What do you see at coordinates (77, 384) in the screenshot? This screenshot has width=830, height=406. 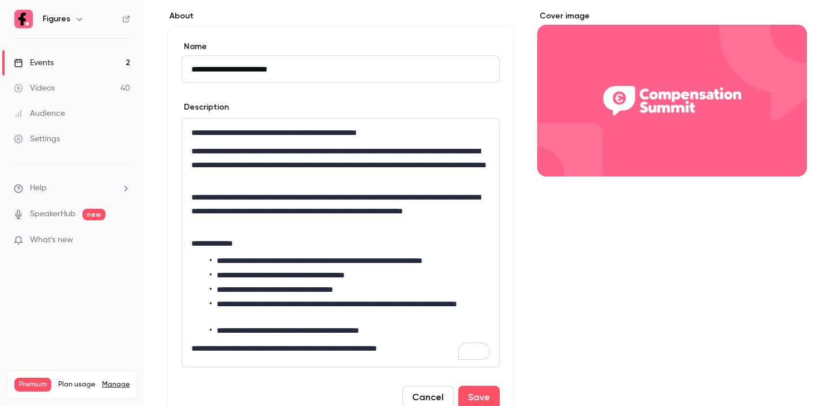 I see `span: Plan usage` at bounding box center [77, 384].